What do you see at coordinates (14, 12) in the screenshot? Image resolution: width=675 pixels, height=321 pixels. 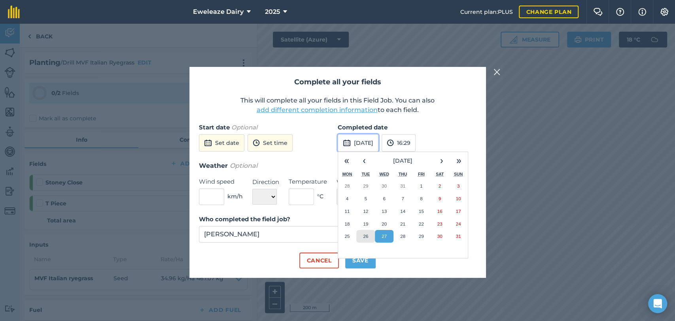 I see `img: fieldmargin Logo` at bounding box center [14, 12].